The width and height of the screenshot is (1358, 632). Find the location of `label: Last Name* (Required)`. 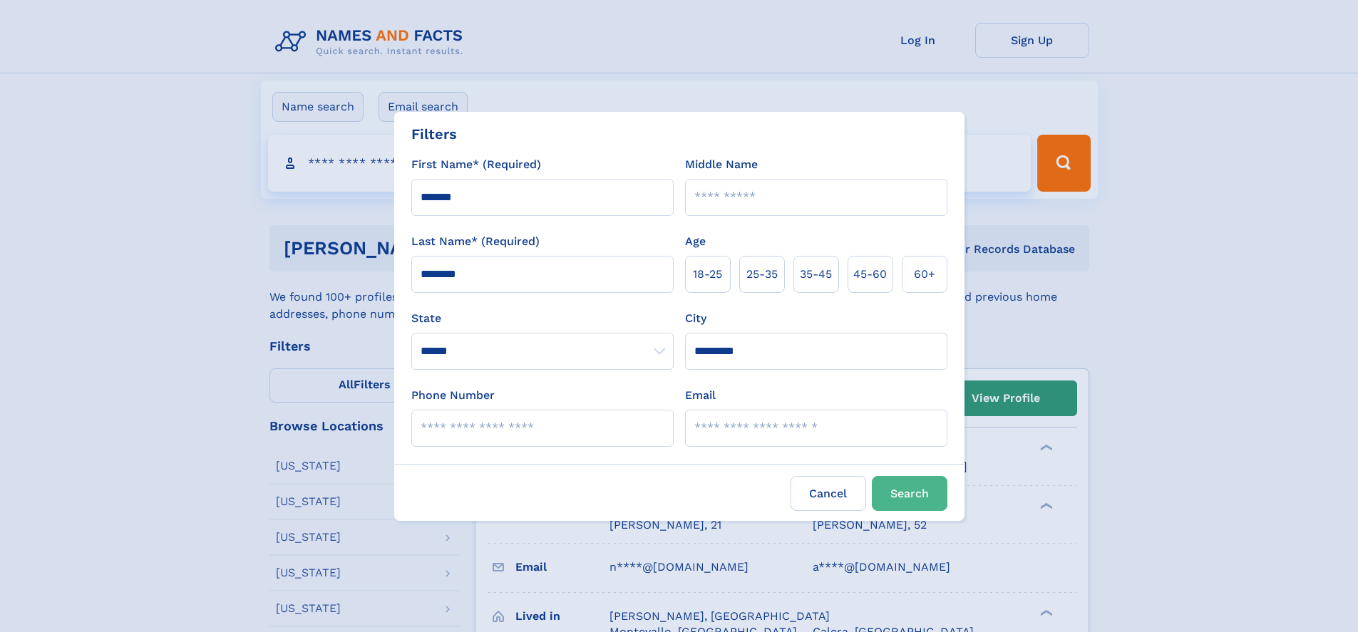

label: Last Name* (Required) is located at coordinates (476, 242).